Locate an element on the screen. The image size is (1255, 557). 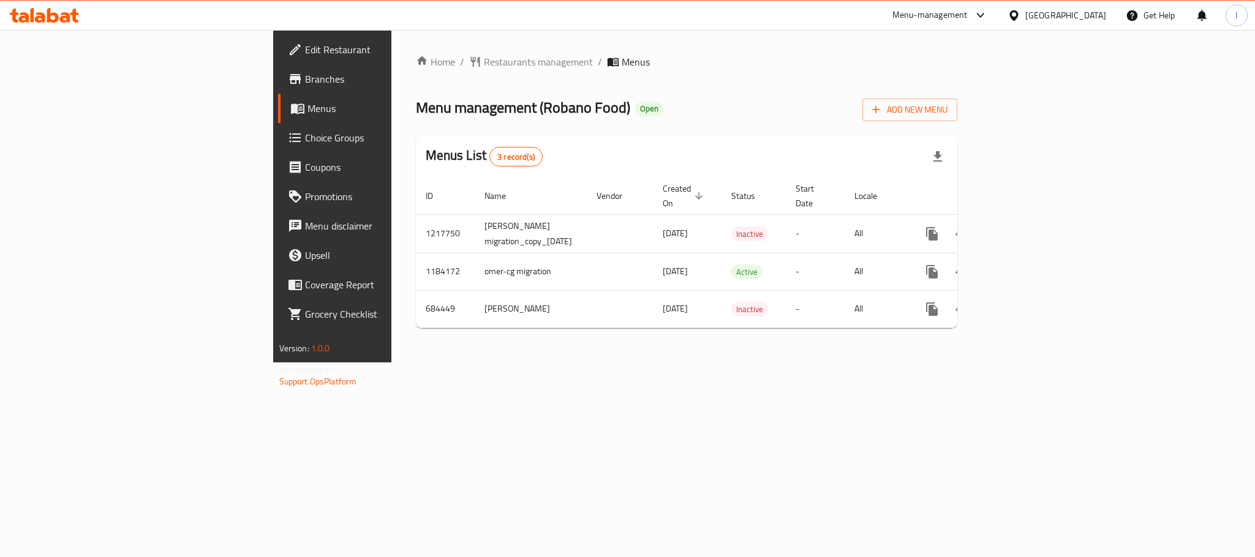
div: Total records count is located at coordinates (516, 157).